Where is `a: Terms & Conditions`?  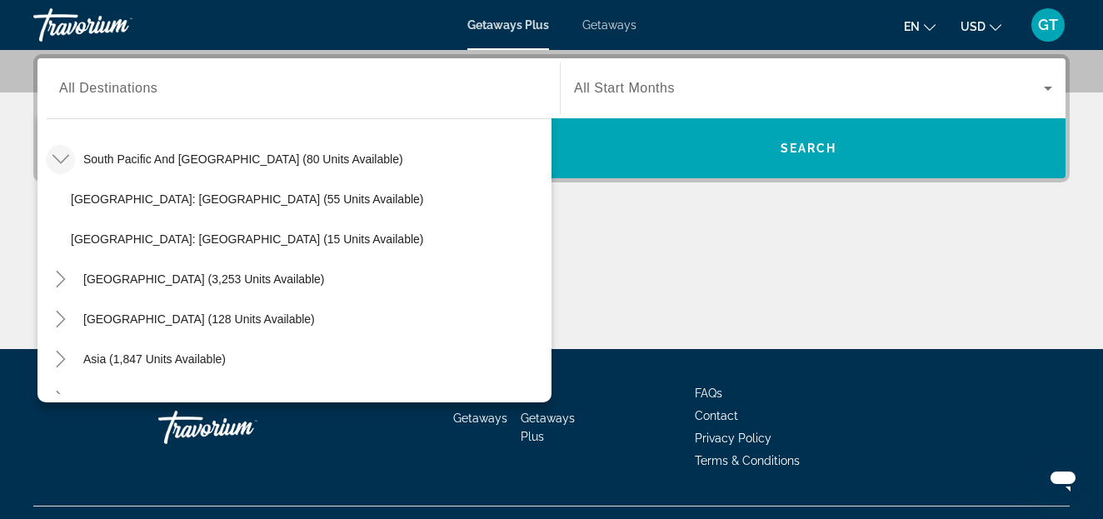
a: Terms & Conditions is located at coordinates (747, 461).